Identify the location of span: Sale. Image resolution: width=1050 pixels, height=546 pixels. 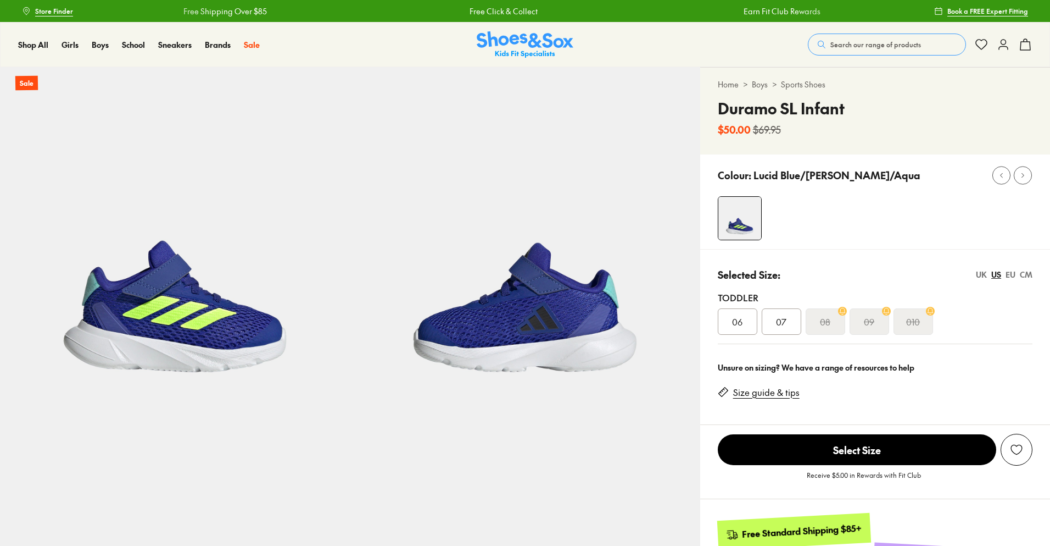
(252, 44).